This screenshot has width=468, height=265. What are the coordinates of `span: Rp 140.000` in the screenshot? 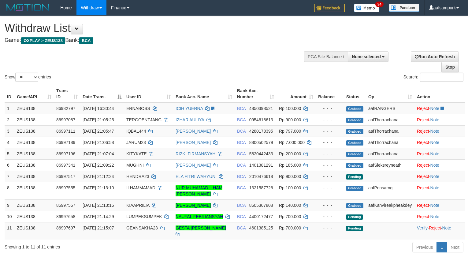 It's located at (290, 205).